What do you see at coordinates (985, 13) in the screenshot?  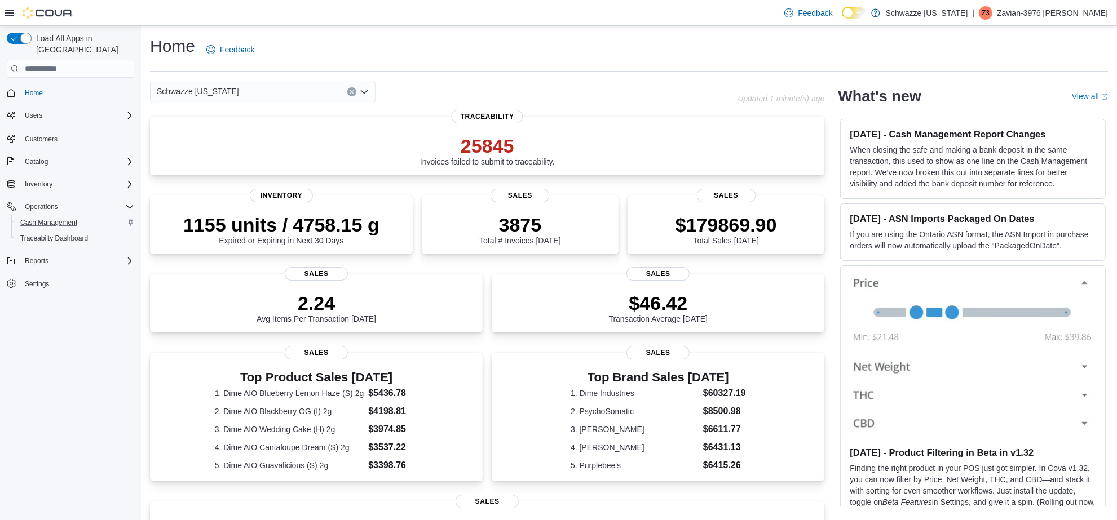 I see `div: Zavian-3976 McCarty` at bounding box center [985, 13].